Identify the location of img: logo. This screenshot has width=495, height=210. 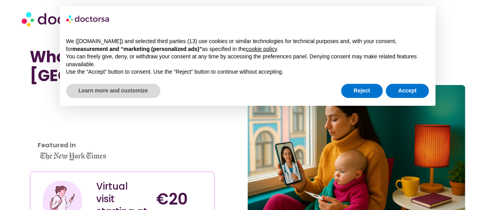
(88, 19).